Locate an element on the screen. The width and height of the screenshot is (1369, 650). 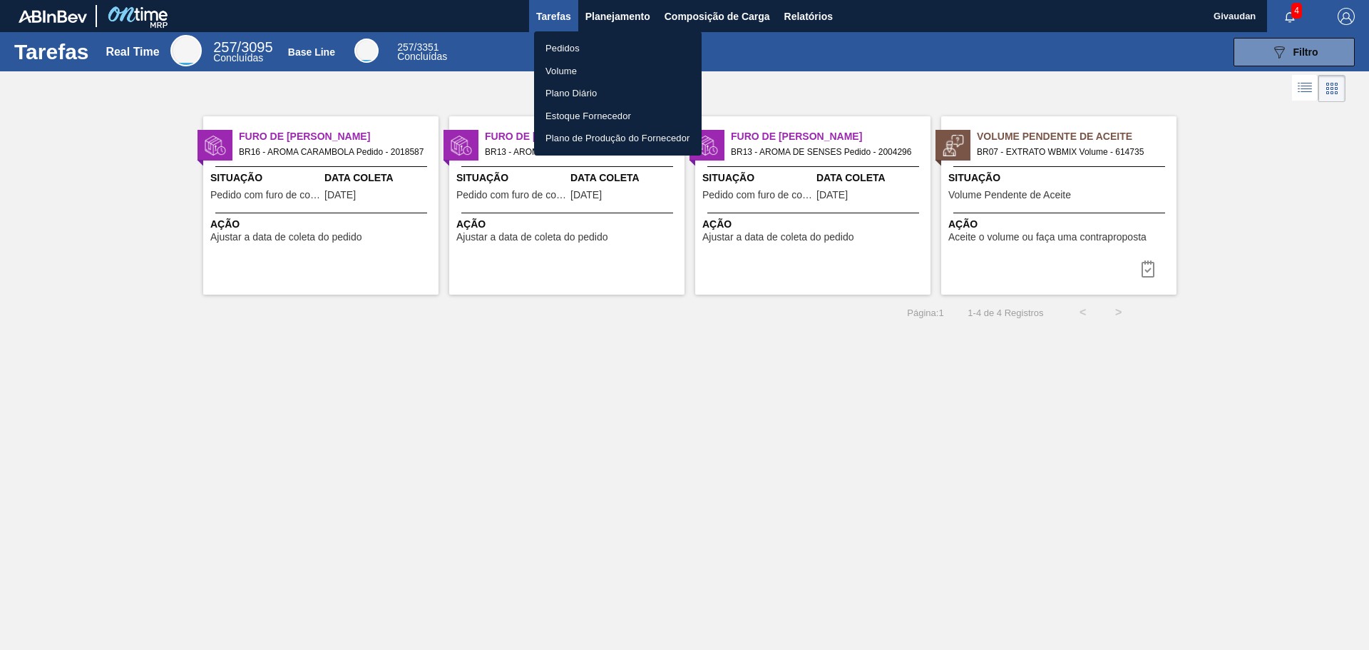
a: Pedidos is located at coordinates (617, 48).